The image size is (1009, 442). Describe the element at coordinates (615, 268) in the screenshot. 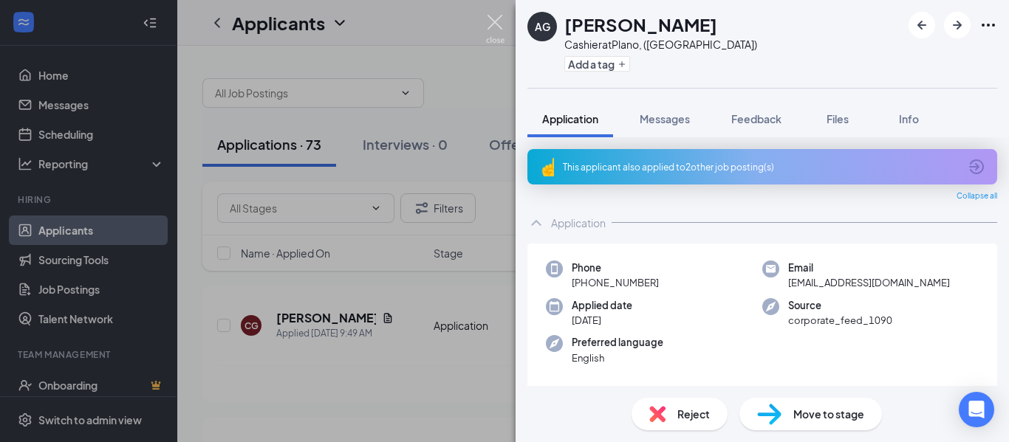

I see `span: Phone` at that location.